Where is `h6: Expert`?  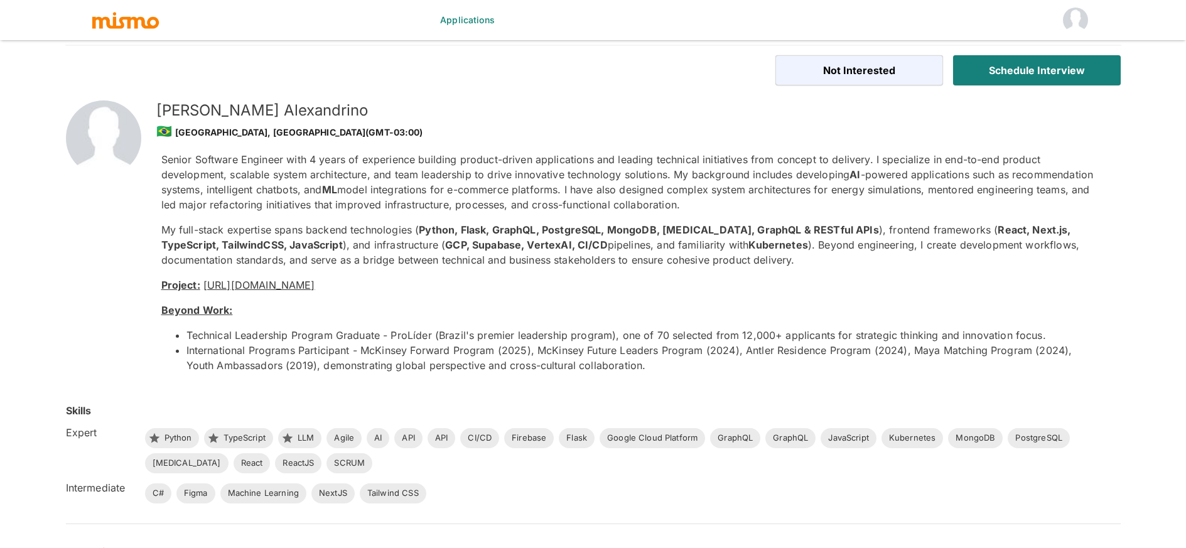
h6: Expert is located at coordinates (100, 433).